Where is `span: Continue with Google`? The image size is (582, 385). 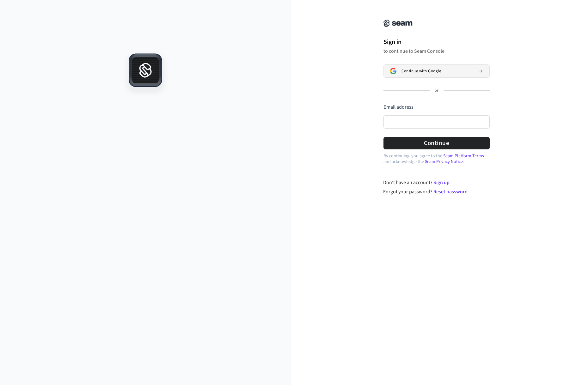 span: Continue with Google is located at coordinates (421, 71).